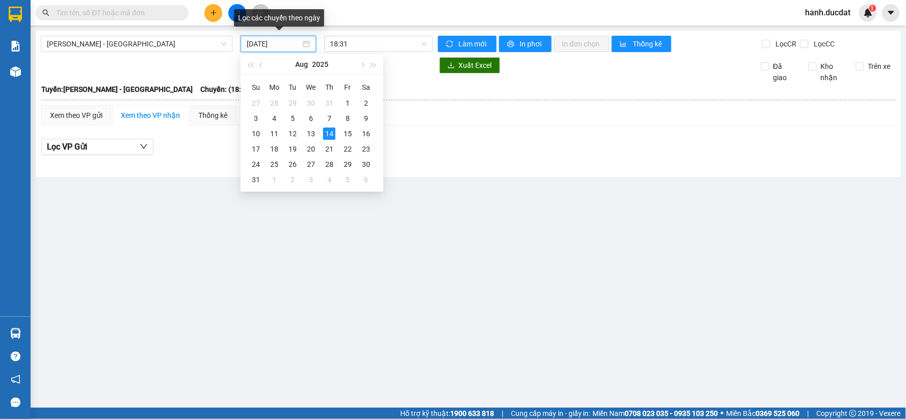 This screenshot has width=906, height=419. Describe the element at coordinates (366, 103) in the screenshot. I see `div: 2` at that location.